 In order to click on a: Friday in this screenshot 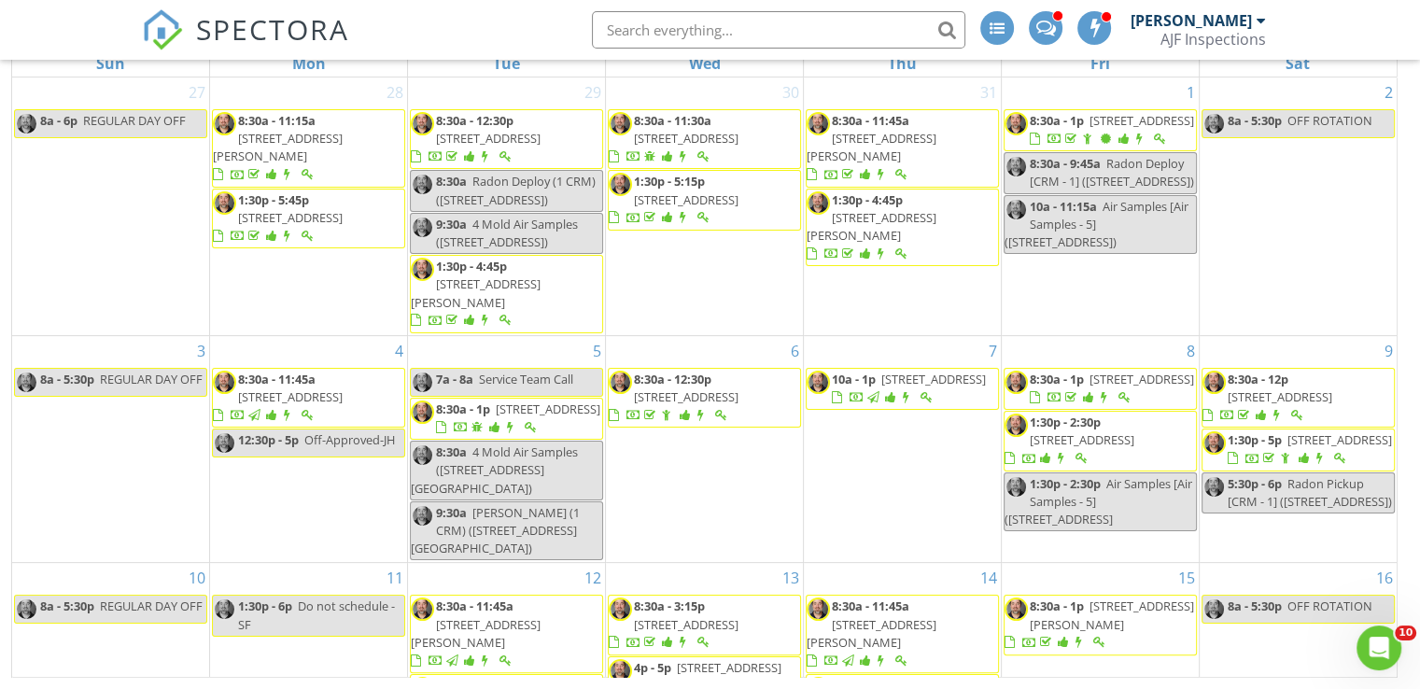, I will do `click(1100, 64)`.